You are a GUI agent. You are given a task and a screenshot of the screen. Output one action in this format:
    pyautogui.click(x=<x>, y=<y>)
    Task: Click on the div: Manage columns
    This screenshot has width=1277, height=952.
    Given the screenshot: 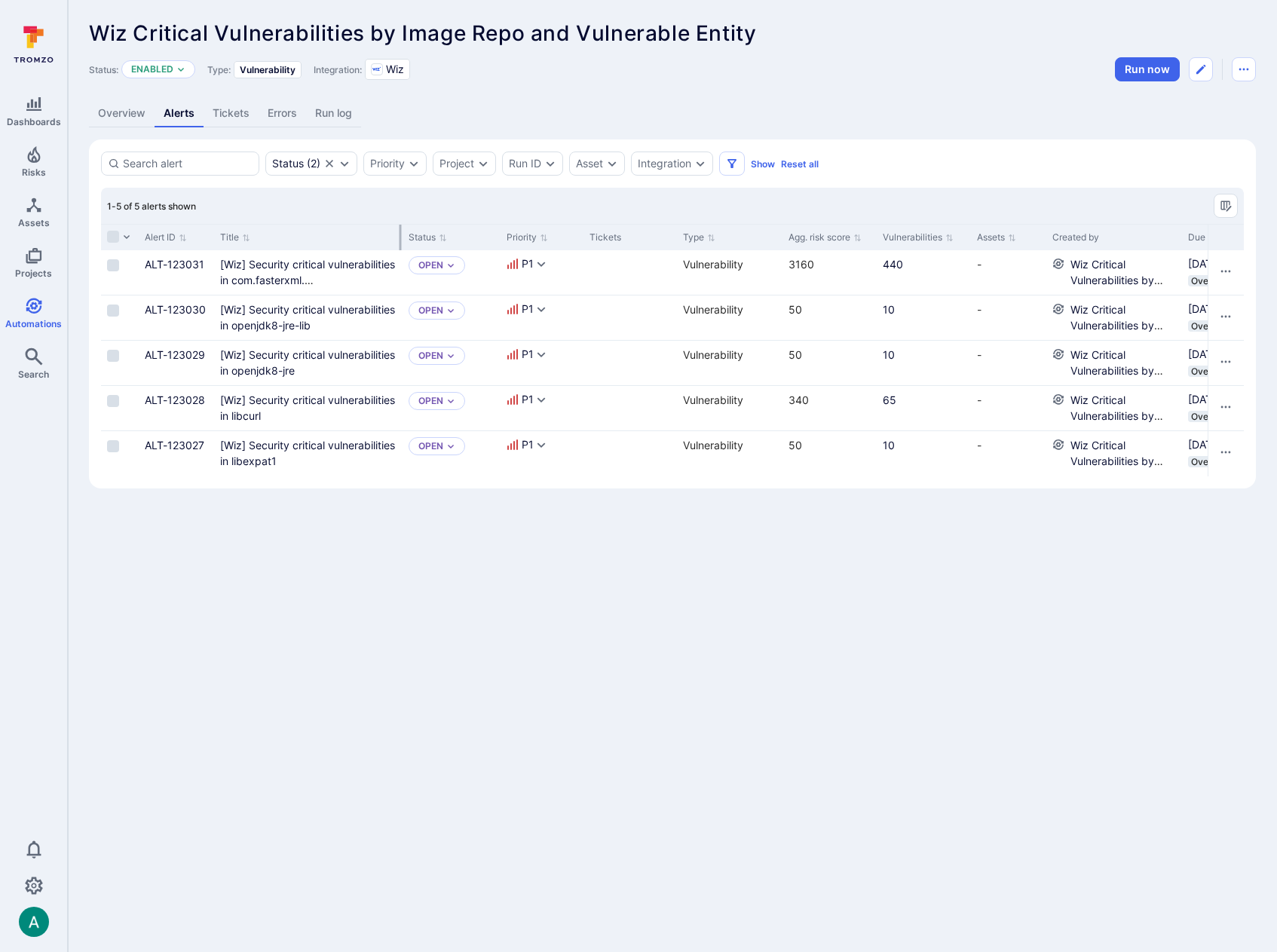 What is the action you would take?
    pyautogui.click(x=1226, y=206)
    